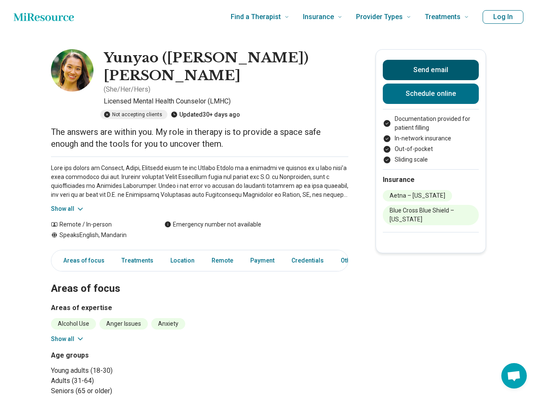 The height and width of the screenshot is (397, 537). I want to click on a: Location, so click(182, 261).